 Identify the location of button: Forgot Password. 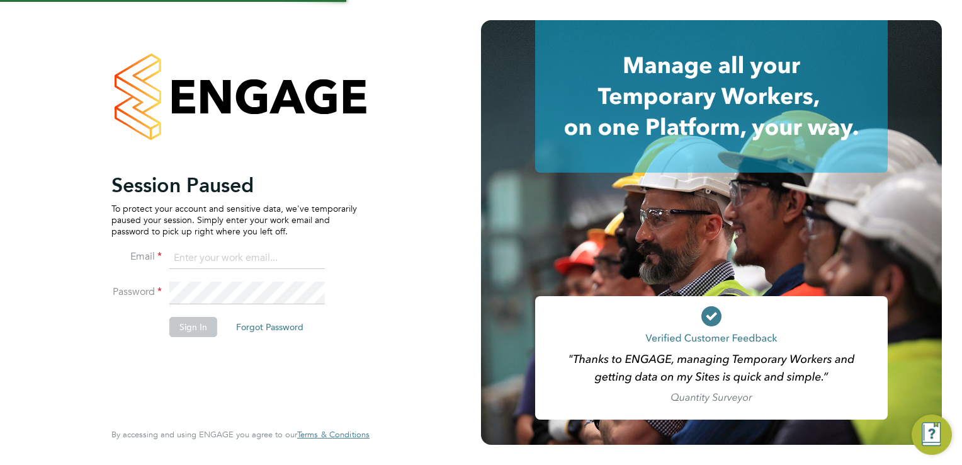
(269, 327).